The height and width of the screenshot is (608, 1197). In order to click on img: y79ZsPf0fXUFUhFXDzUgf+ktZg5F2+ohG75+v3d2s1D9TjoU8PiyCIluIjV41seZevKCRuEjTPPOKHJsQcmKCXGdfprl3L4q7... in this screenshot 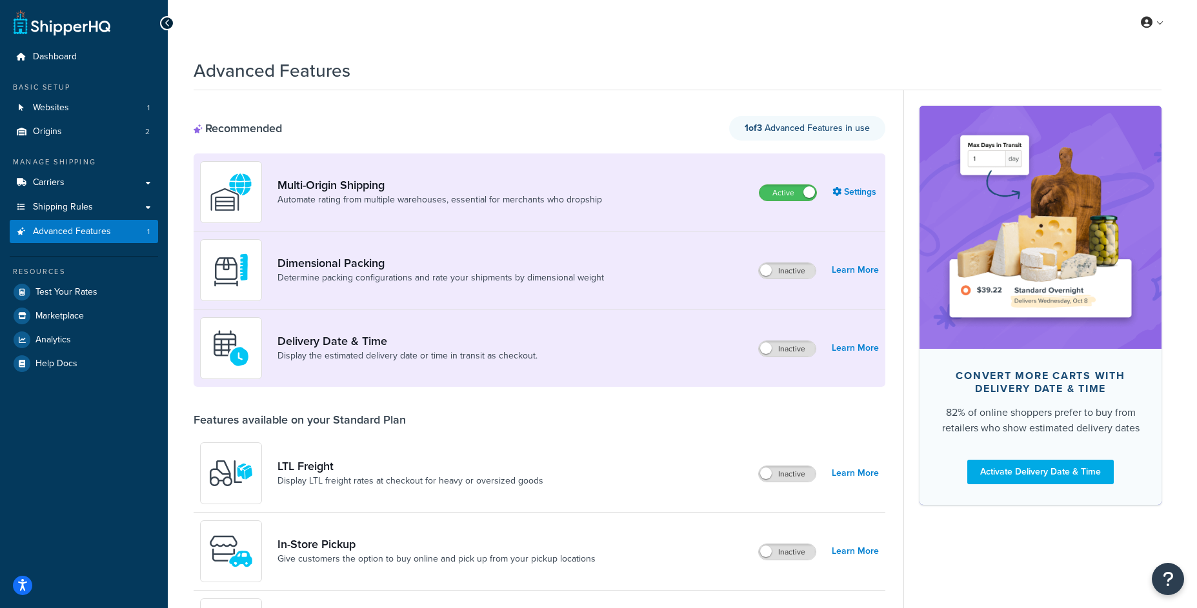, I will do `click(231, 473)`.